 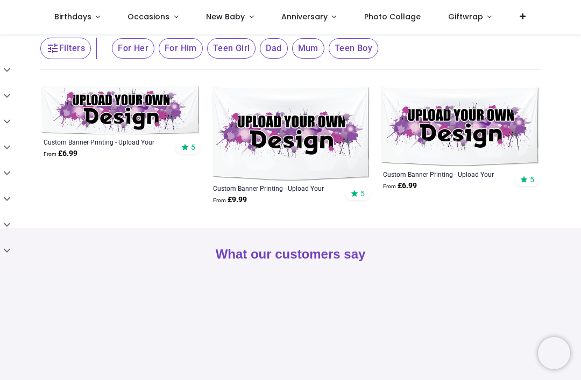 I want to click on h2: What our customers say, so click(x=290, y=254).